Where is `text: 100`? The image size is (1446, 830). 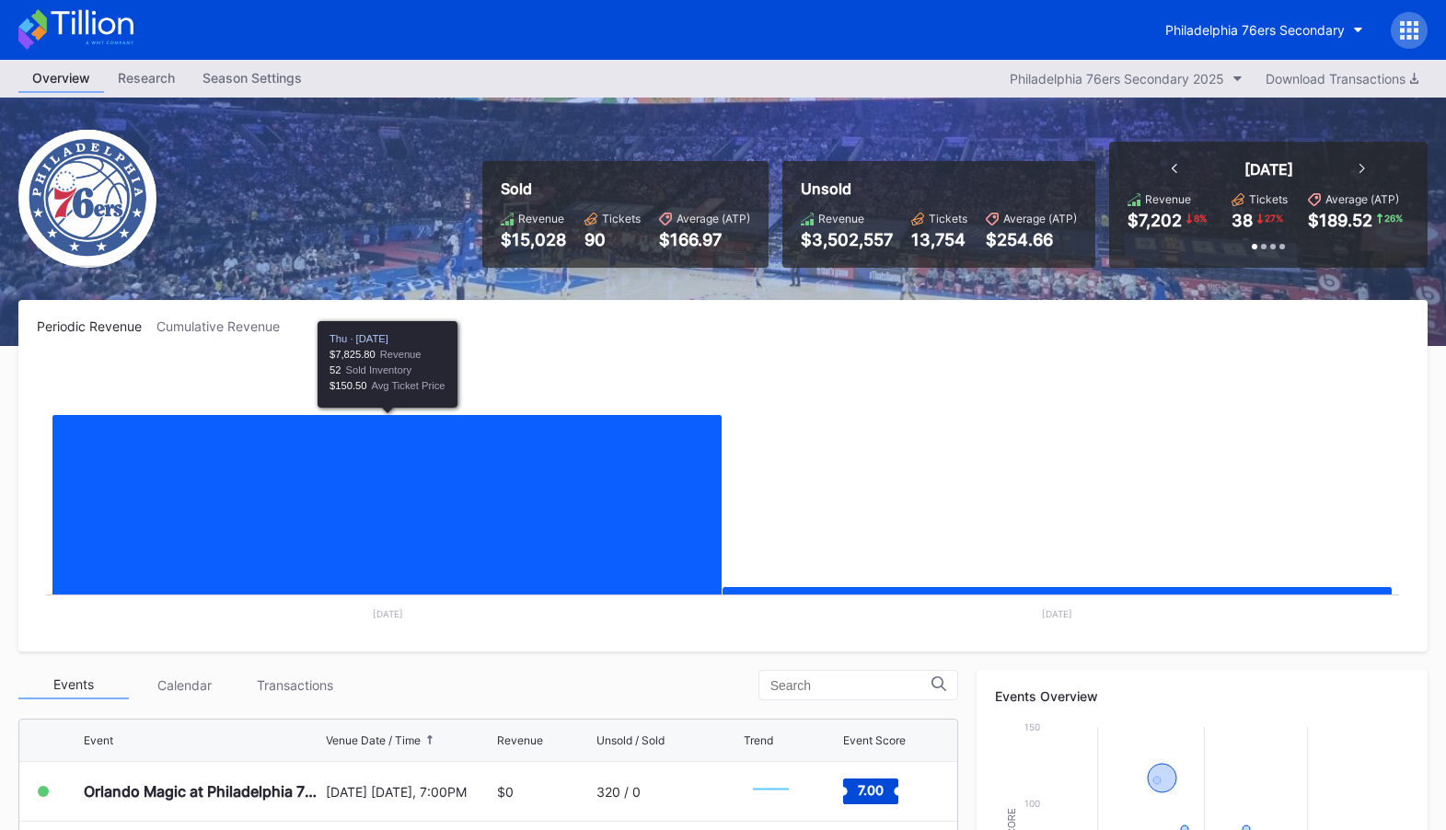
text: 100 is located at coordinates (1032, 803).